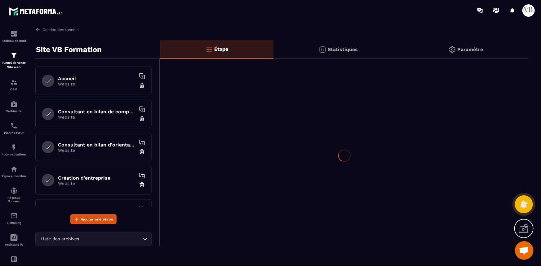 This screenshot has width=541, height=266. Describe the element at coordinates (14, 216) in the screenshot. I see `img: email` at that location.